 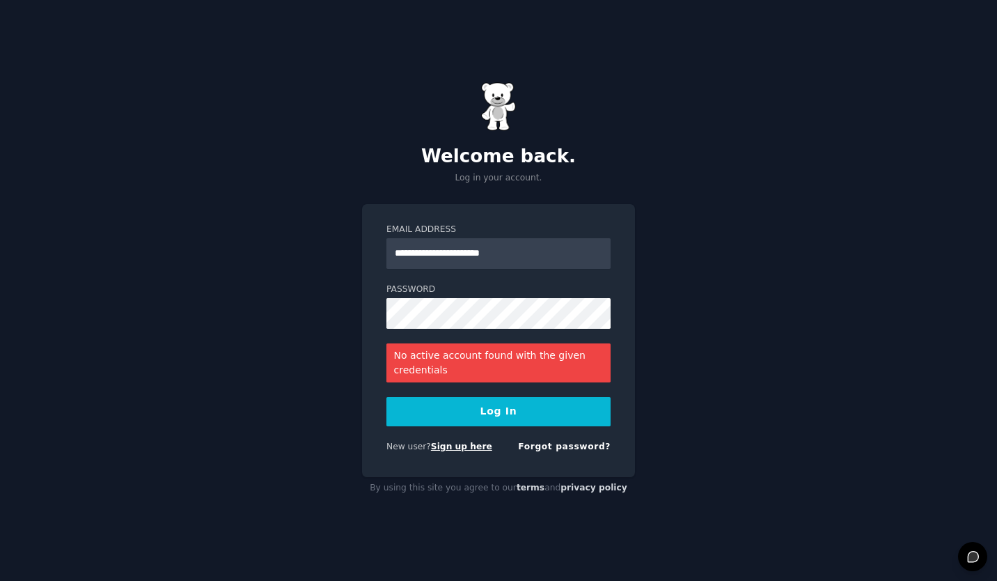 What do you see at coordinates (594, 488) in the screenshot?
I see `a: privacy policy` at bounding box center [594, 488].